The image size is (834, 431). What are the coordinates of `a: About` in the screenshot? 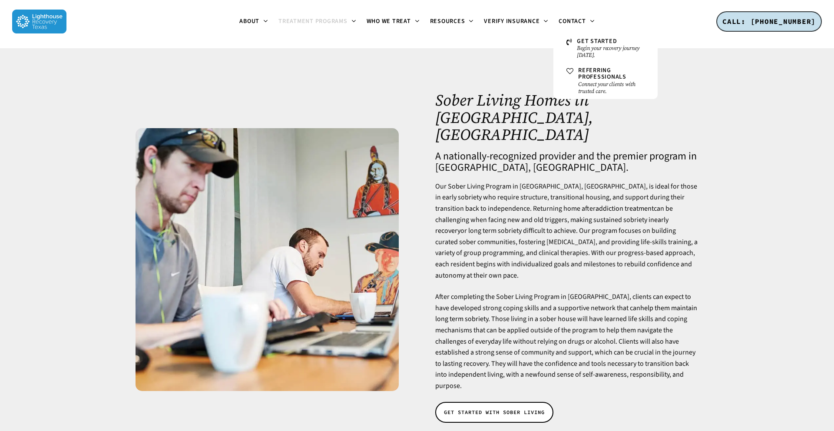 It's located at (254, 22).